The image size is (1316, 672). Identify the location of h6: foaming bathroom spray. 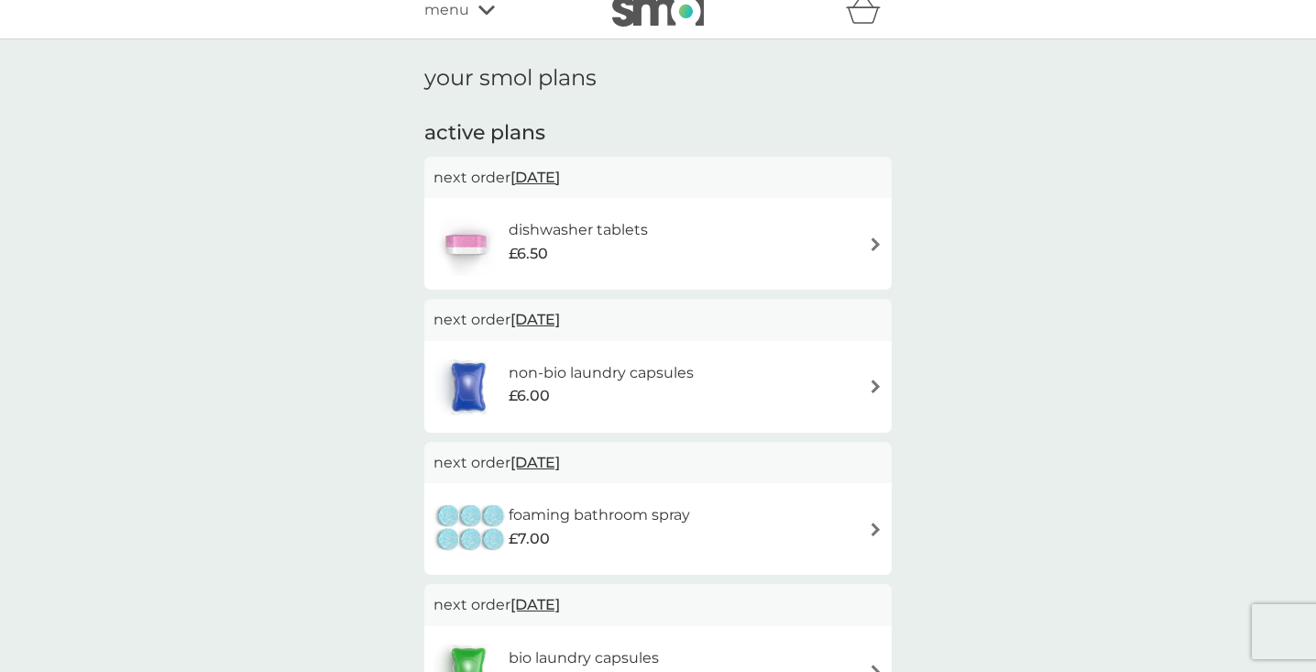
(599, 515).